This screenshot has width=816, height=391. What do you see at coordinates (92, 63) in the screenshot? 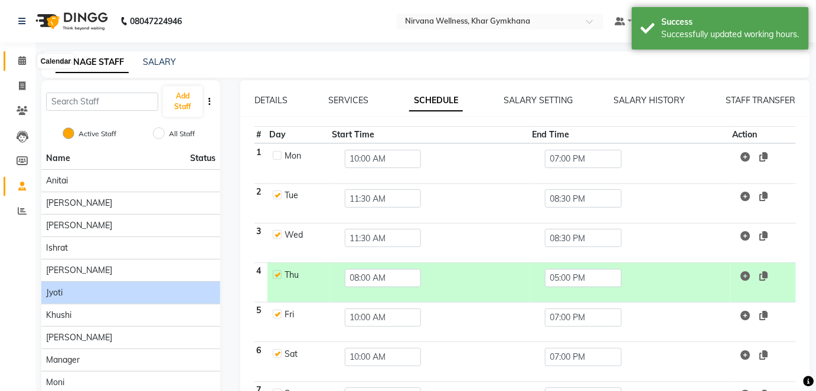
I see `a: MANAGE STAFF` at bounding box center [92, 63].